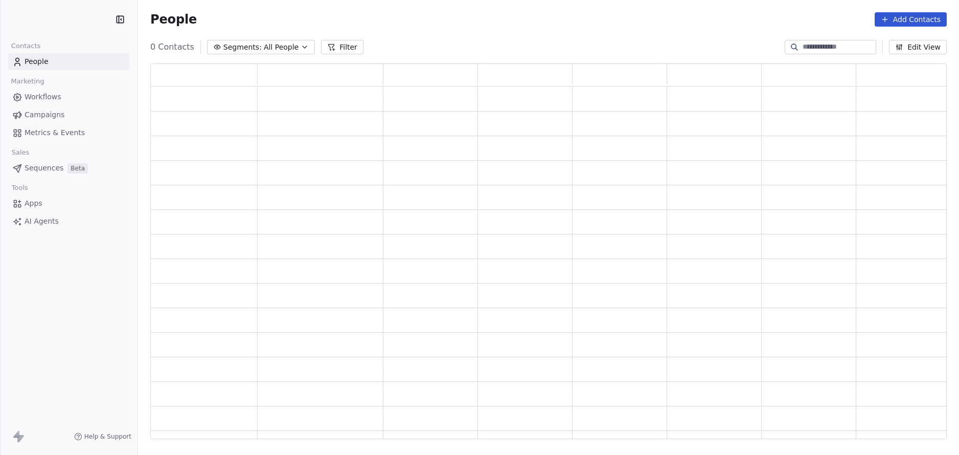 This screenshot has height=455, width=959. Describe the element at coordinates (172, 47) in the screenshot. I see `span: 0 Contacts` at that location.